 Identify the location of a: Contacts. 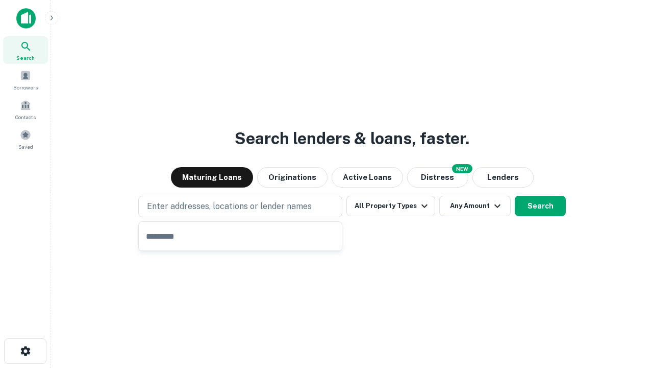
(26, 109).